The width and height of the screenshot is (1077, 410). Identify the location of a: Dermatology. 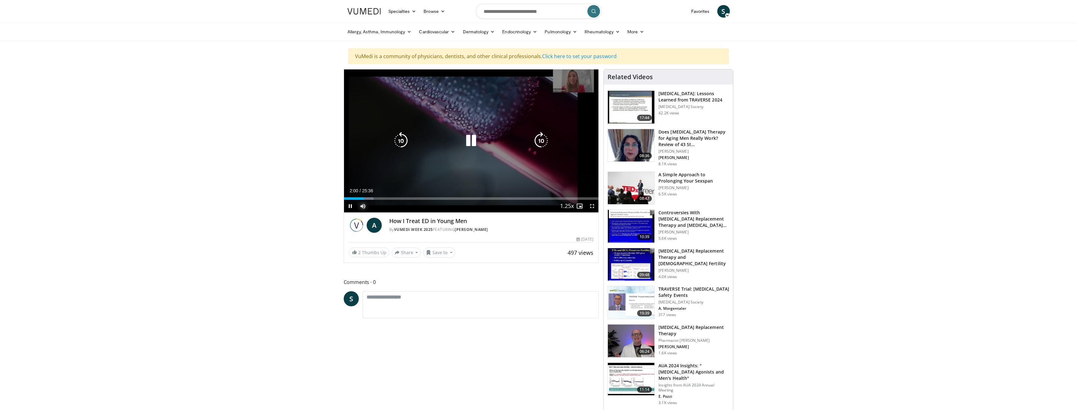
(479, 32).